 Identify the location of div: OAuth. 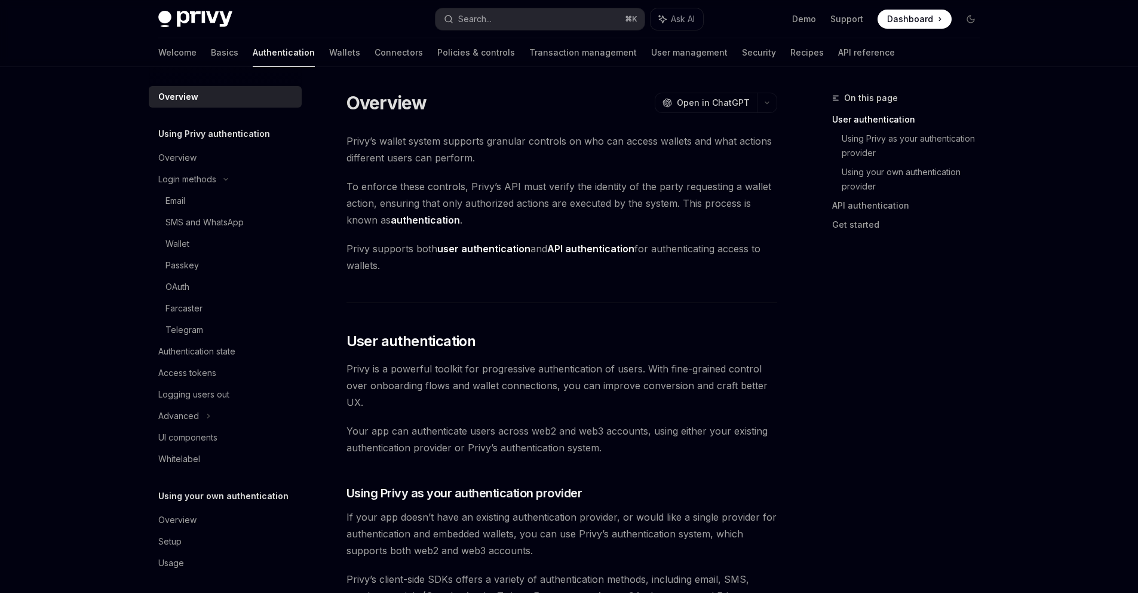
(177, 287).